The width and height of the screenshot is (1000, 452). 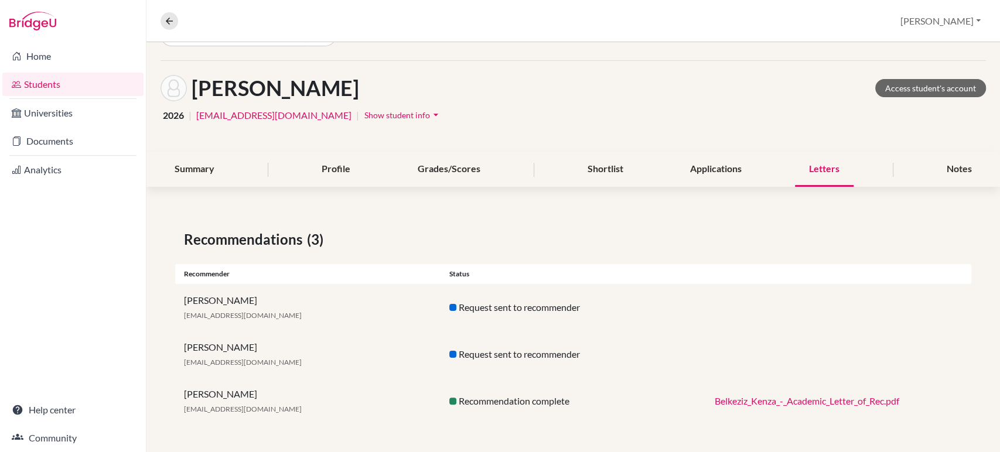 What do you see at coordinates (318, 240) in the screenshot?
I see `span: (3)` at bounding box center [318, 240].